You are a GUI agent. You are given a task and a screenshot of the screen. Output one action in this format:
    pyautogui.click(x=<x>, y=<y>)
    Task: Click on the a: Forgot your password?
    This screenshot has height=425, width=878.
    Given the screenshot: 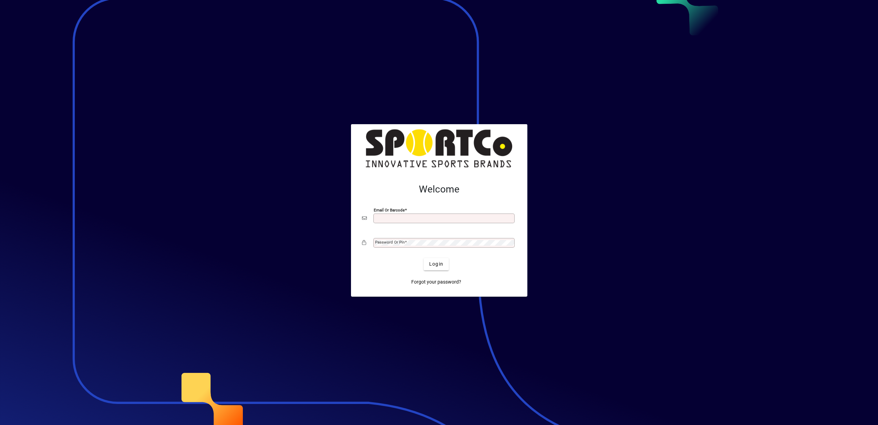 What is the action you would take?
    pyautogui.click(x=436, y=282)
    